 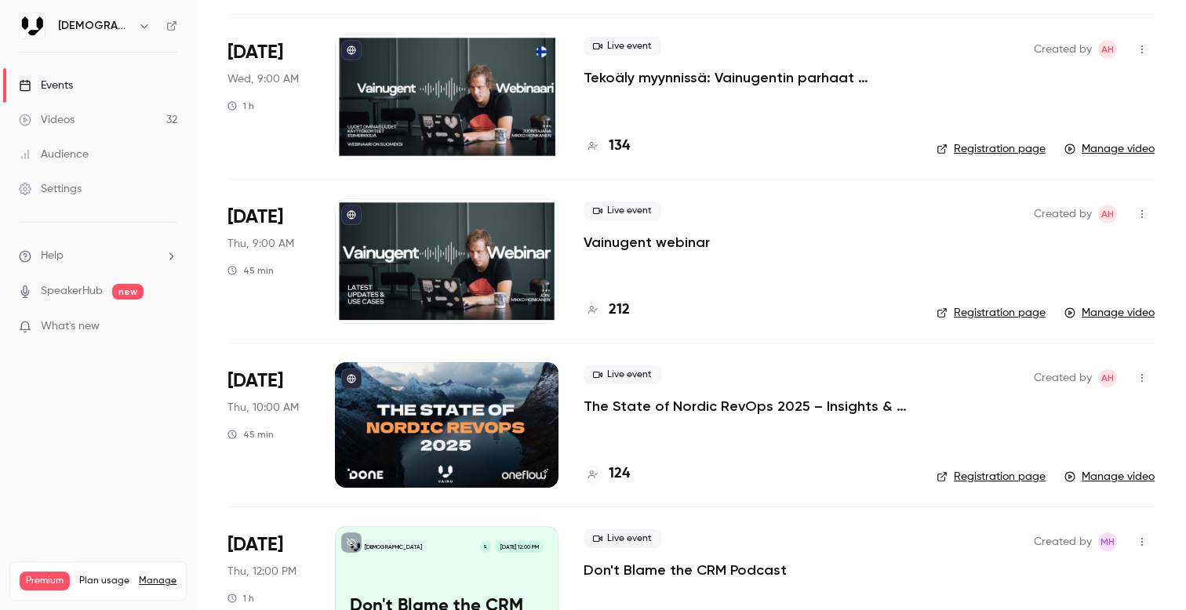 I want to click on h4: 124, so click(x=619, y=474).